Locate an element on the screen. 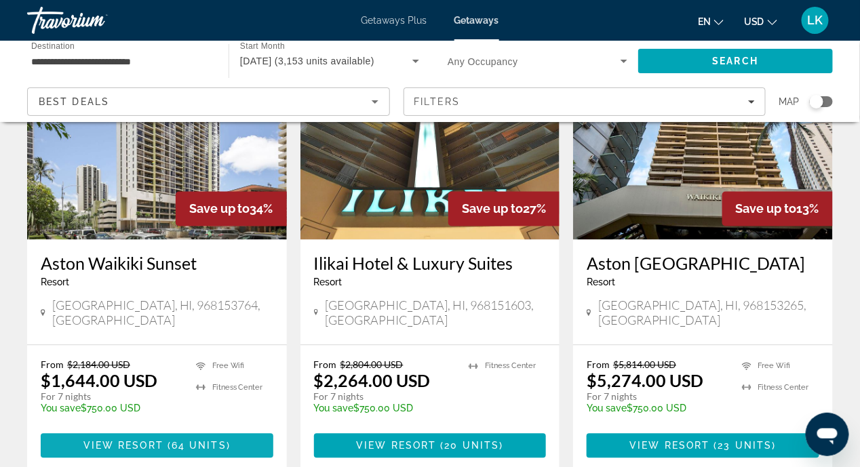 The width and height of the screenshot is (860, 467). button: View Resort(20 units) is located at coordinates (430, 446).